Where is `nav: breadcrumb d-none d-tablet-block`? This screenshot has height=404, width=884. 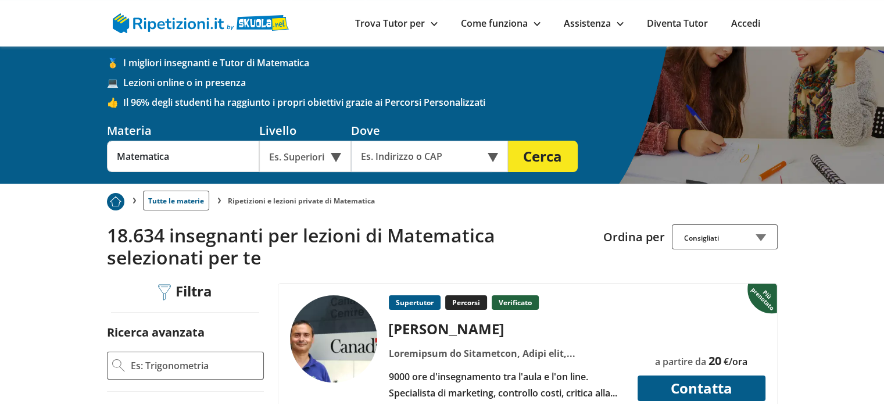
nav: breadcrumb d-none d-tablet-block is located at coordinates (442, 197).